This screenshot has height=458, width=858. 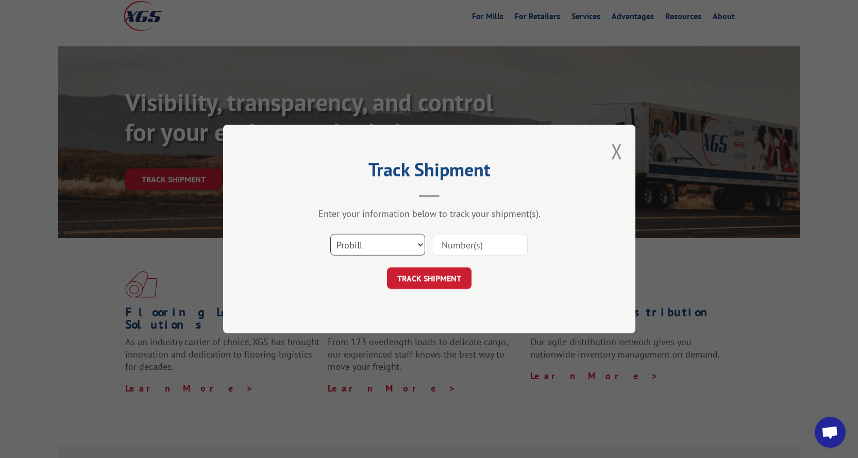 What do you see at coordinates (480, 245) in the screenshot?
I see `input: Number(s)` at bounding box center [480, 245].